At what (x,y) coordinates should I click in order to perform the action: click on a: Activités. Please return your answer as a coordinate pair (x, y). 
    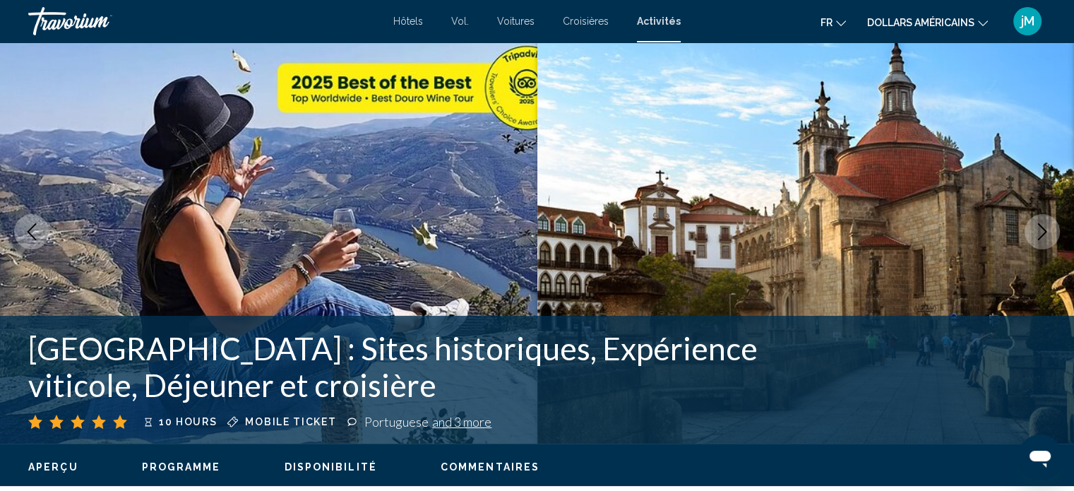
    Looking at the image, I should click on (659, 21).